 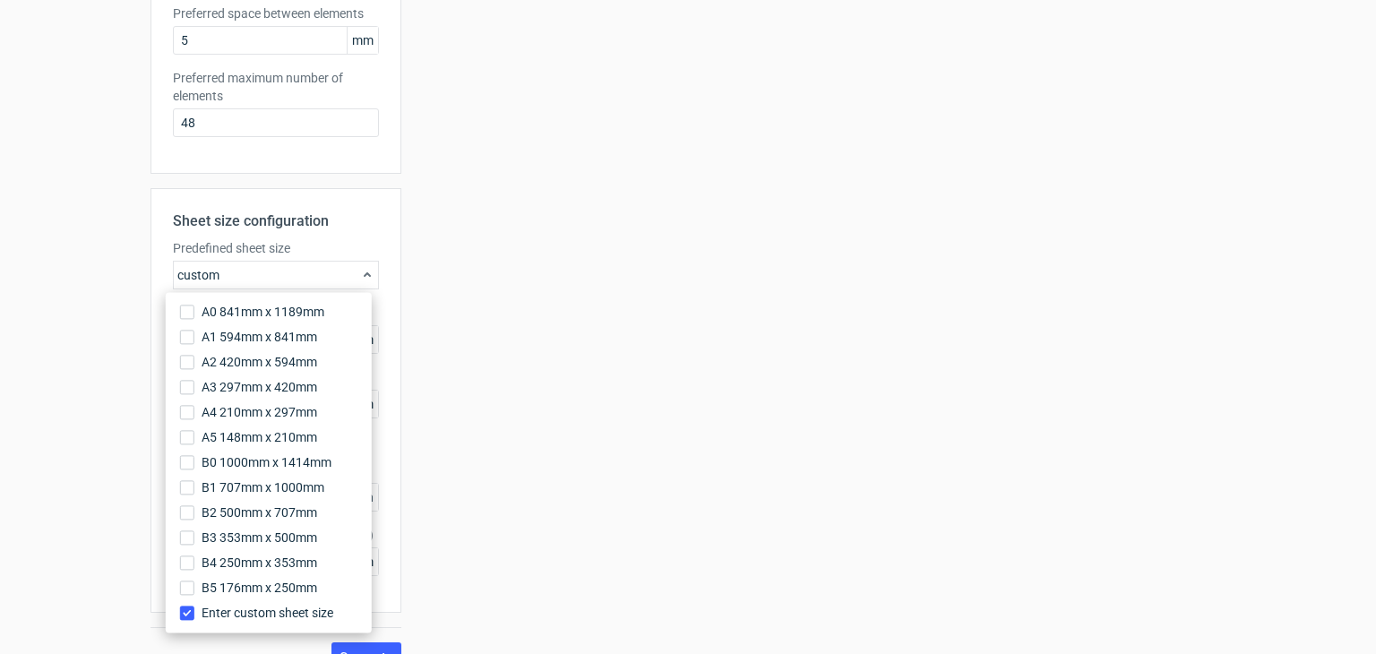 What do you see at coordinates (259, 588) in the screenshot?
I see `span: B5 176mm x 250mm` at bounding box center [259, 588].